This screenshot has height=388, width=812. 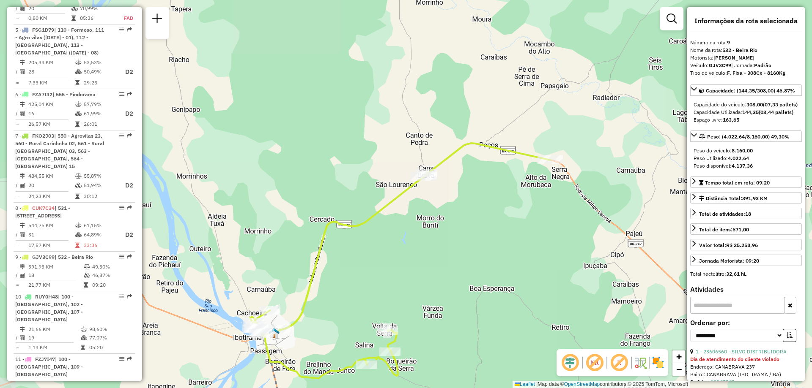 I want to click on a: Total de atividades:18, so click(x=746, y=213).